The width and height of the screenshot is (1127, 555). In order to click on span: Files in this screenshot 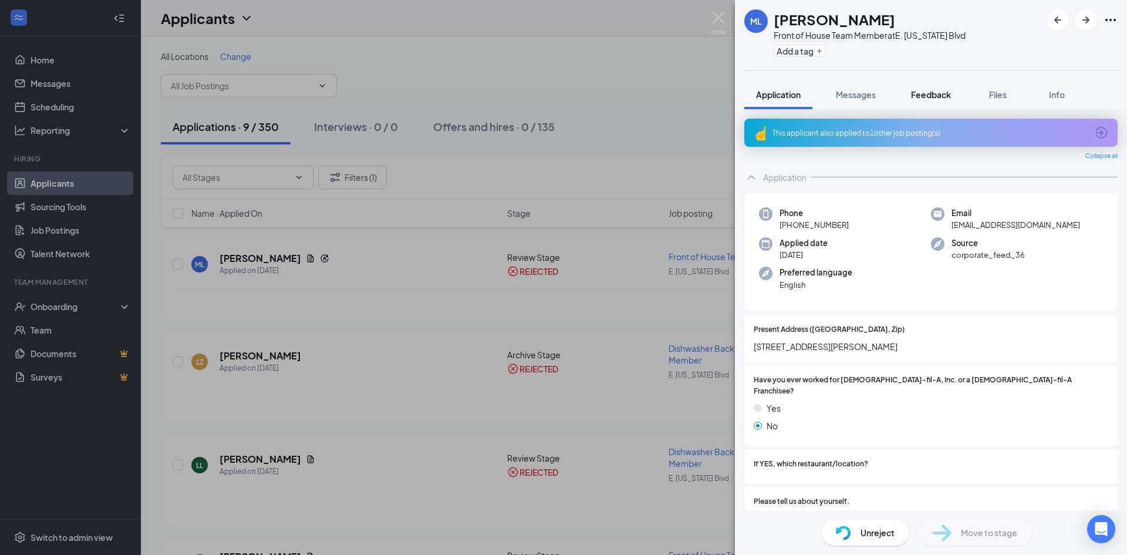, I will do `click(998, 95)`.